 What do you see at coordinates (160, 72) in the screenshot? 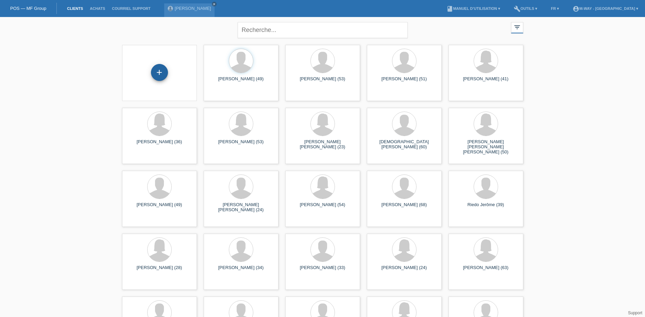
I see `div: Enregistrer le client` at bounding box center [160, 72].